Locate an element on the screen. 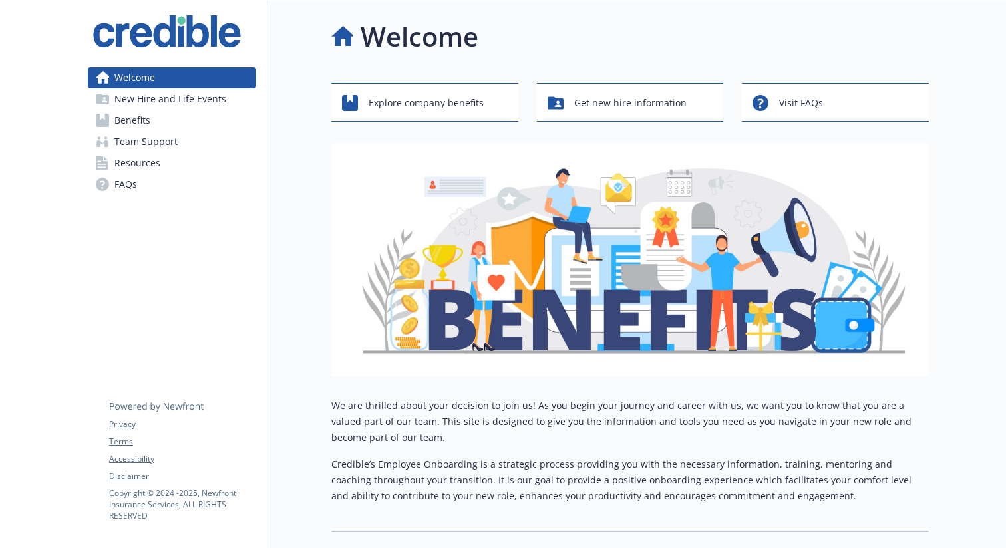  a: Benefits is located at coordinates (172, 120).